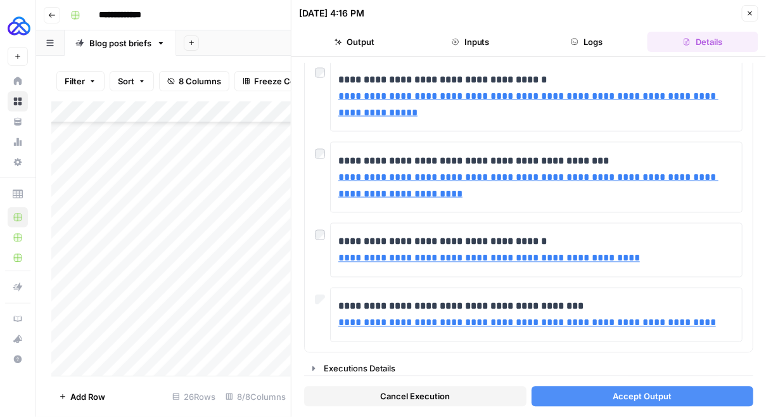 The height and width of the screenshot is (417, 766). I want to click on div: What's new?, so click(18, 339).